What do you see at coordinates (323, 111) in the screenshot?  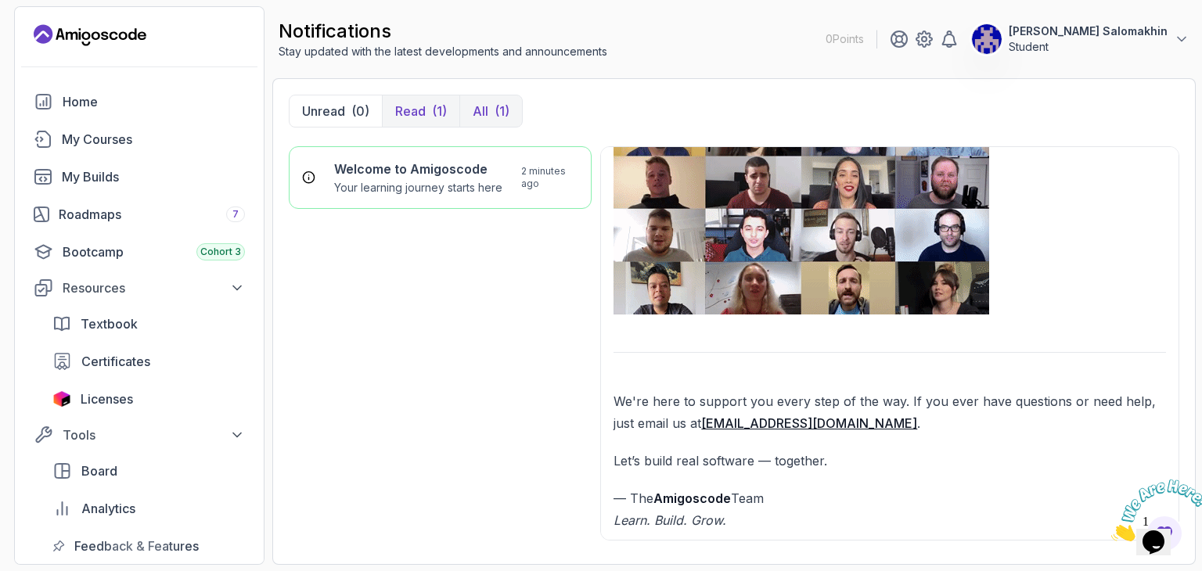 I see `p: Unread` at bounding box center [323, 111].